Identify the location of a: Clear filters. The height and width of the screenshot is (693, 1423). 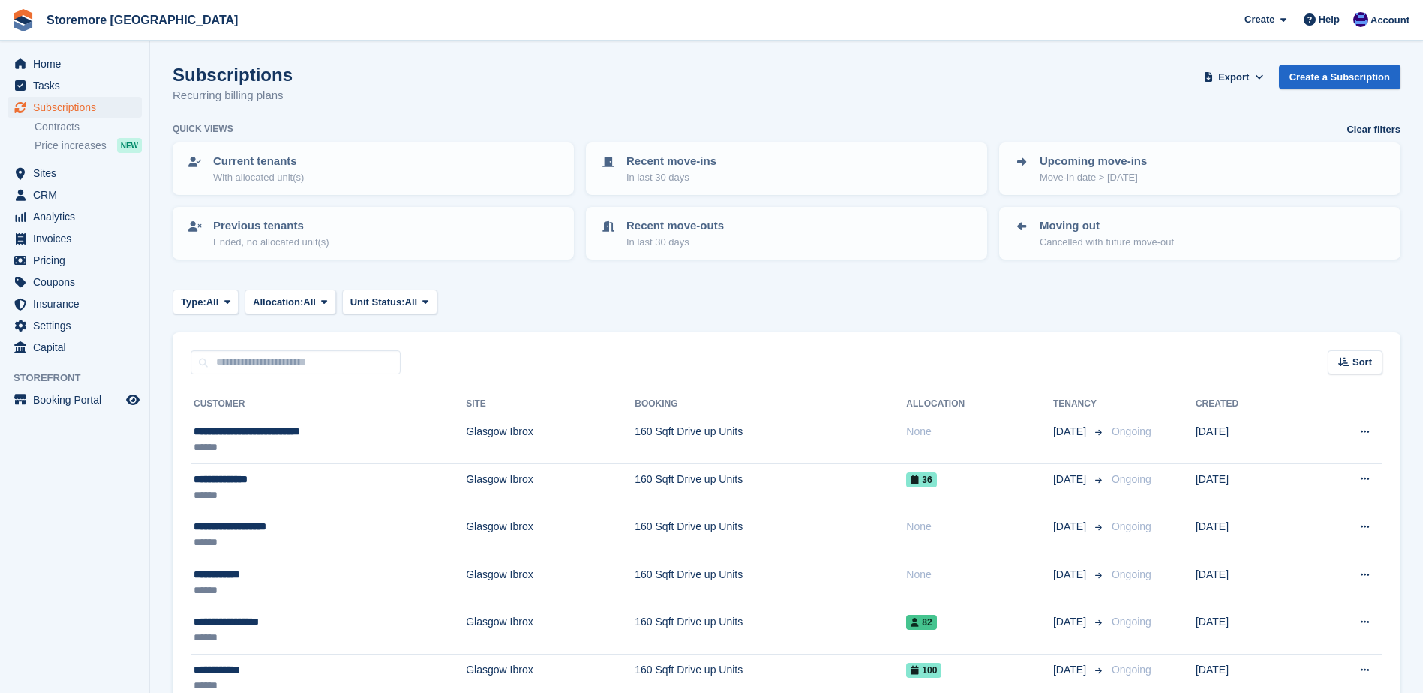
(1374, 130).